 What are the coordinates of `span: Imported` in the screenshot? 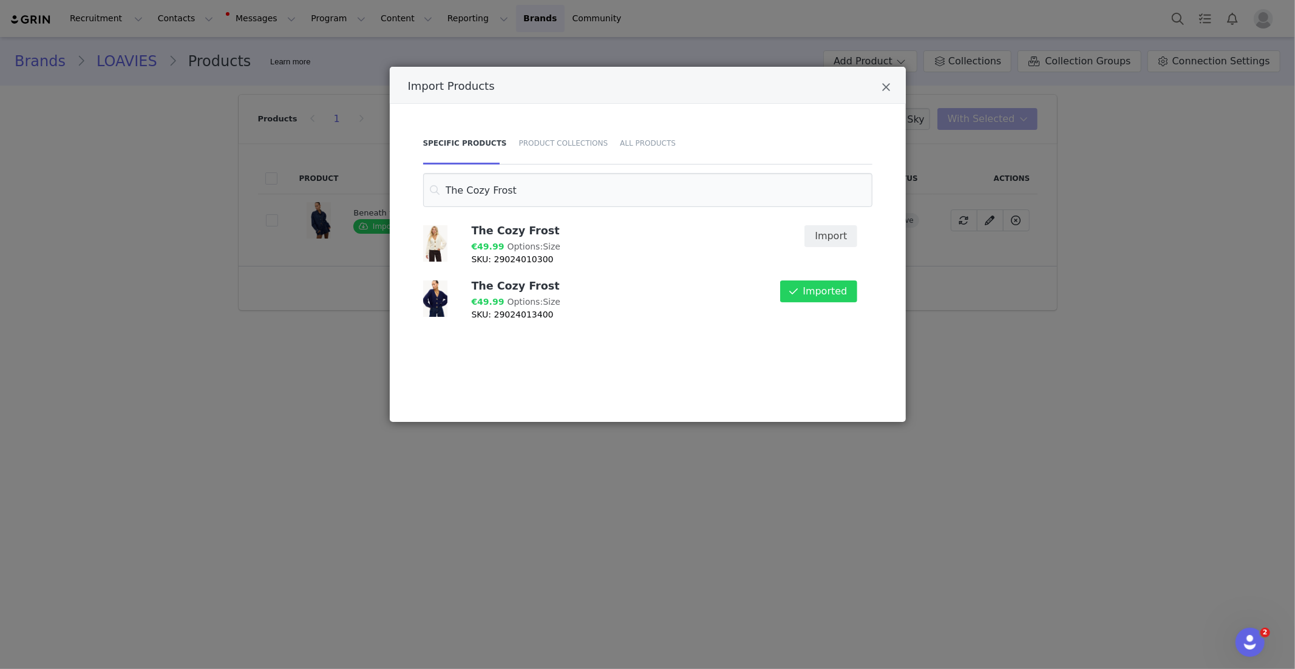 It's located at (825, 292).